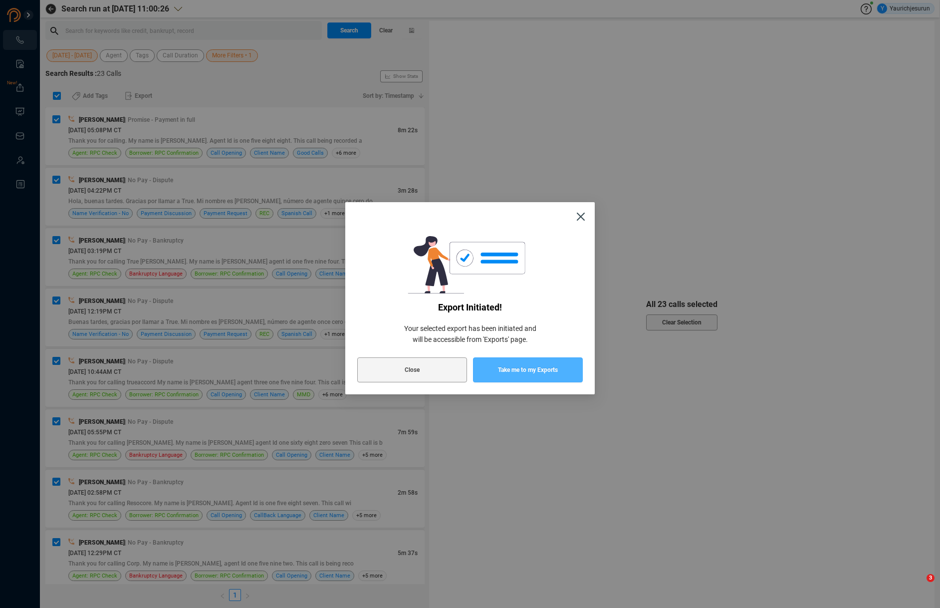  I want to click on span: 3, so click(930, 578).